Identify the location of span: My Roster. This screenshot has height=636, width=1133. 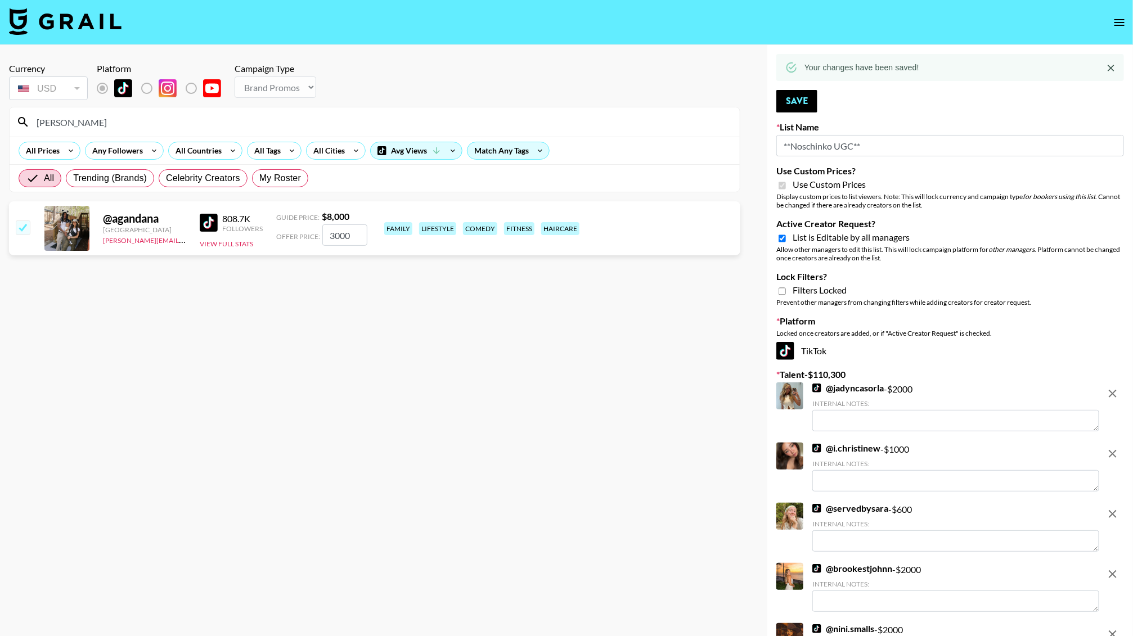
(280, 178).